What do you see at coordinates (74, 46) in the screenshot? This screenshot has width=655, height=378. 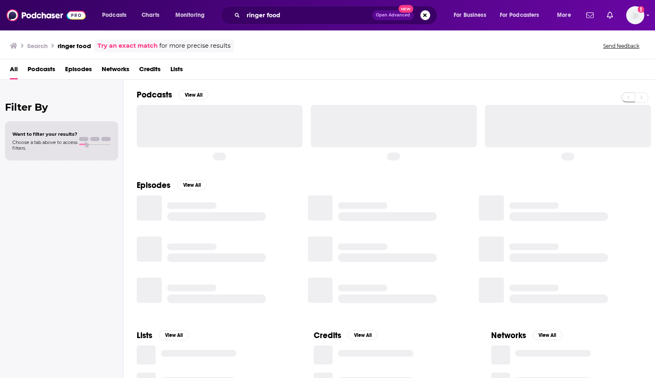 I see `h3: ringer food` at bounding box center [74, 46].